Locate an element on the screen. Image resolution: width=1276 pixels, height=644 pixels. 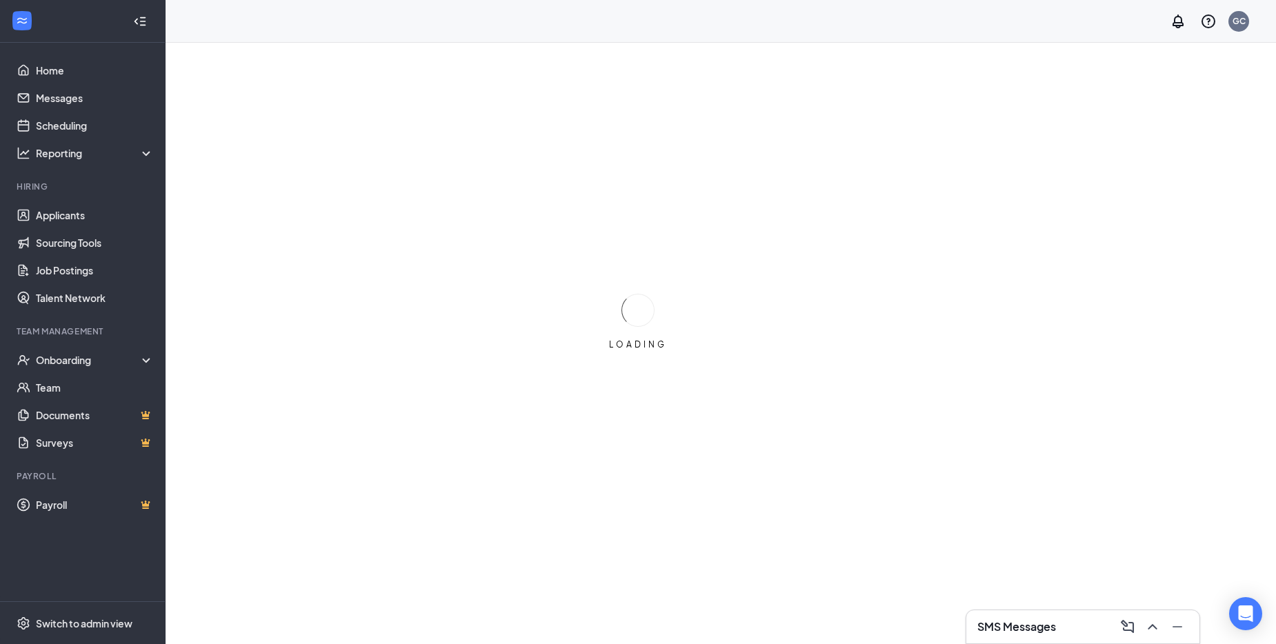
svg: Notifications is located at coordinates (1178, 21).